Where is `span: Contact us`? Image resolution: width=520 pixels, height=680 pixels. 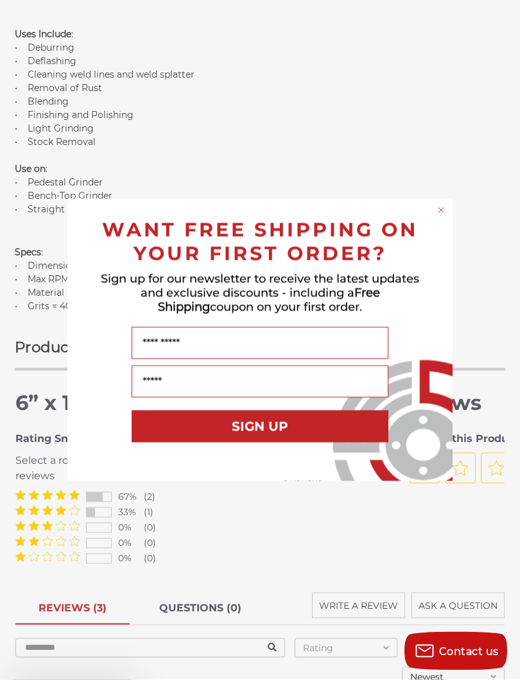 span: Contact us is located at coordinates (468, 651).